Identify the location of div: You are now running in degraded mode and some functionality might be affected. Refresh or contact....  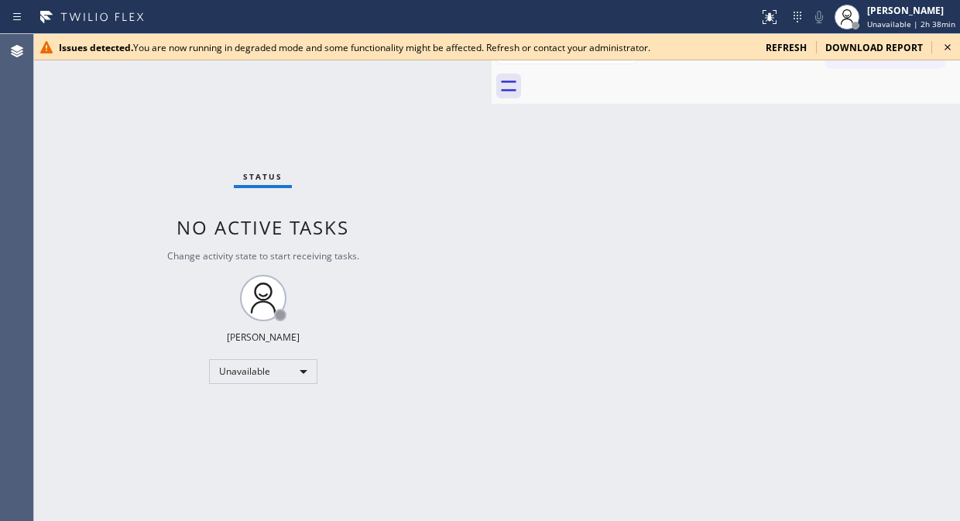
(406, 47).